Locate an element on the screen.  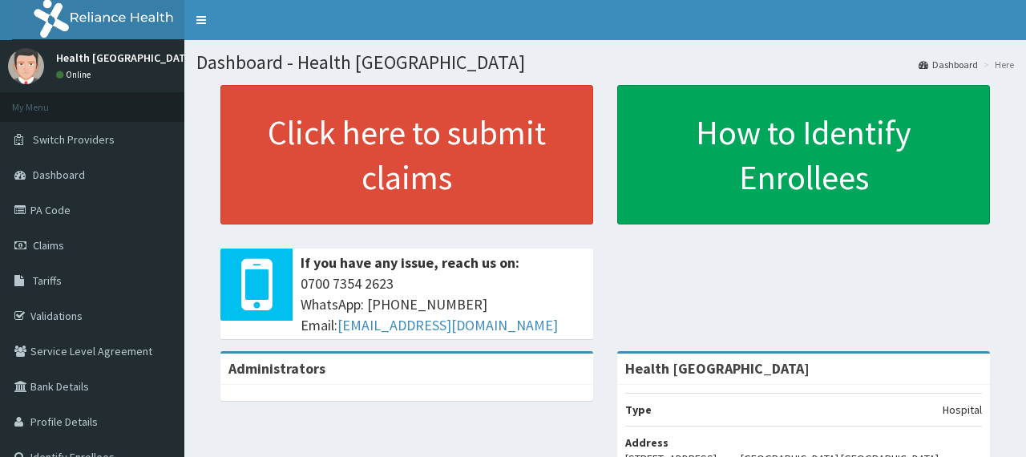
span: Claims is located at coordinates (48, 245).